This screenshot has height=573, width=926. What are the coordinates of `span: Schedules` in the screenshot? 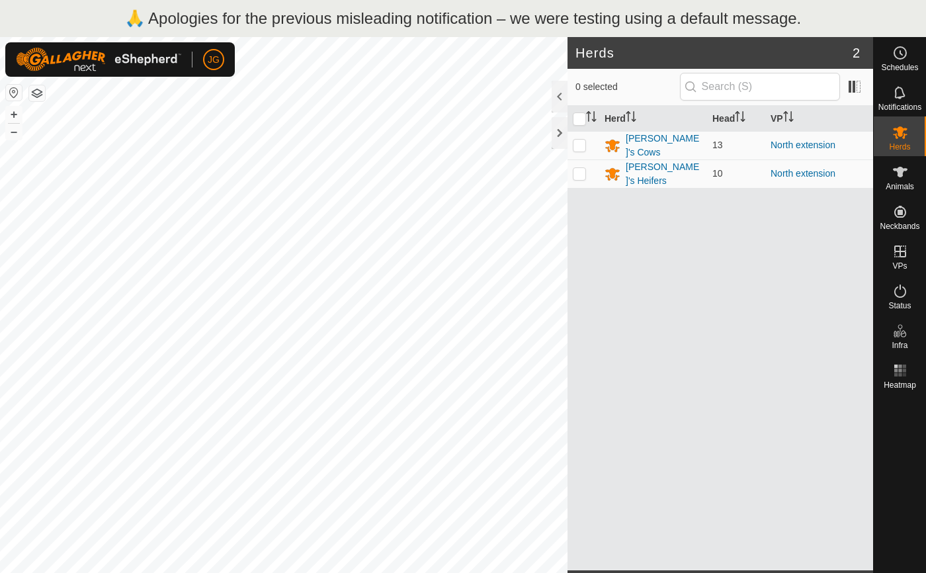 It's located at (900, 67).